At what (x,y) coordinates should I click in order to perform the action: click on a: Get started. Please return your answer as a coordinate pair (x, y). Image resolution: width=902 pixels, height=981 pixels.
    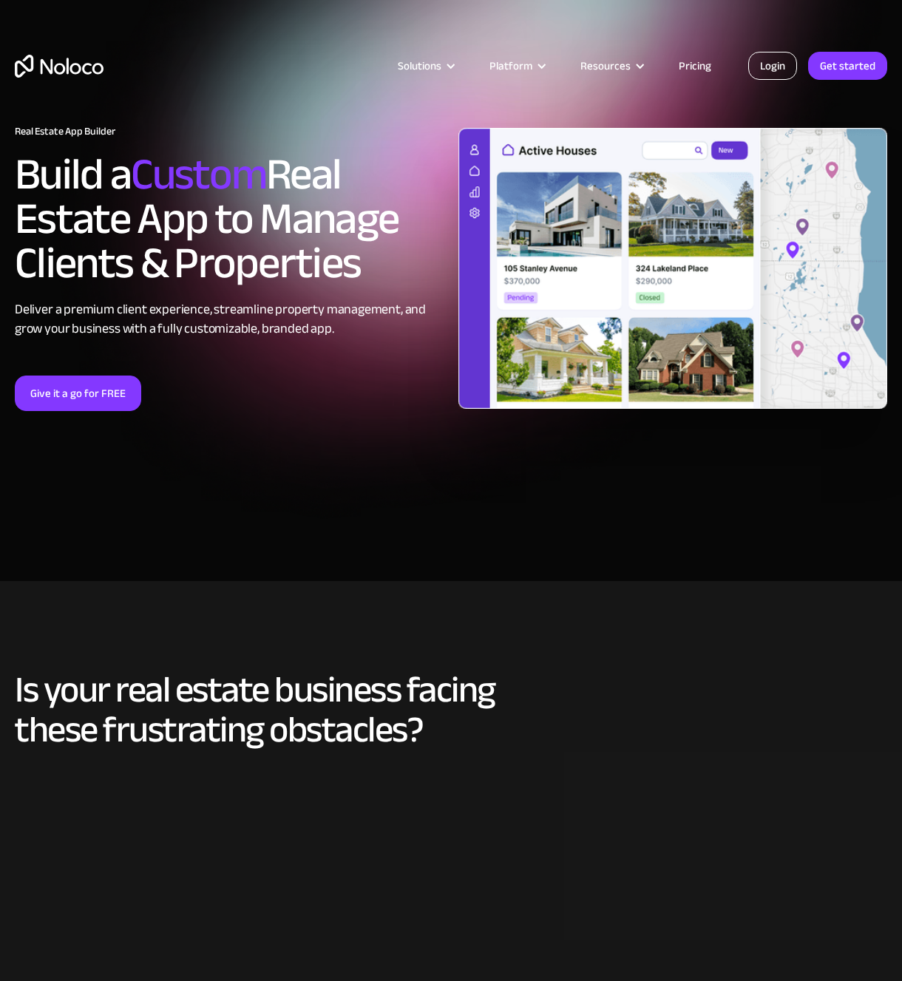
    Looking at the image, I should click on (847, 66).